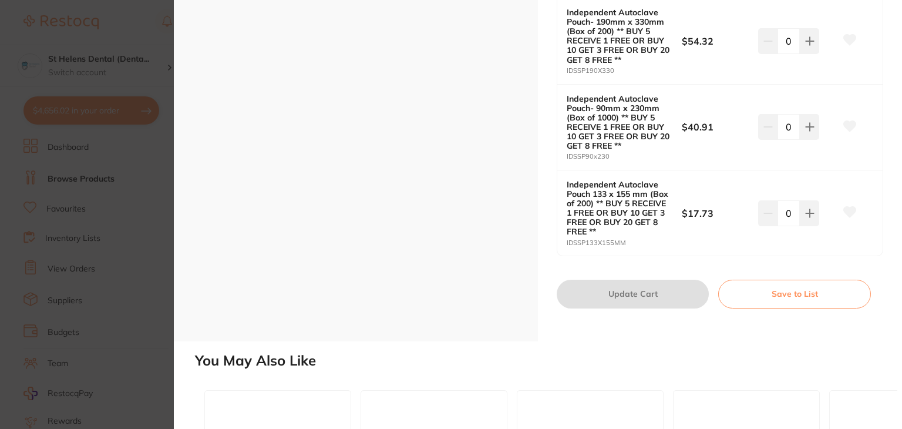 This screenshot has height=429, width=902. I want to click on small: IDSSP190X330, so click(624, 70).